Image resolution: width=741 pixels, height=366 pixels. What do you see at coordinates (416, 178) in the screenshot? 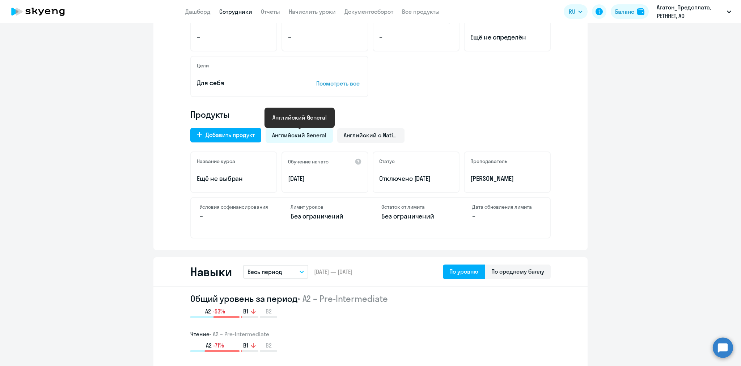
I see `p: Отключен` at bounding box center [416, 178].